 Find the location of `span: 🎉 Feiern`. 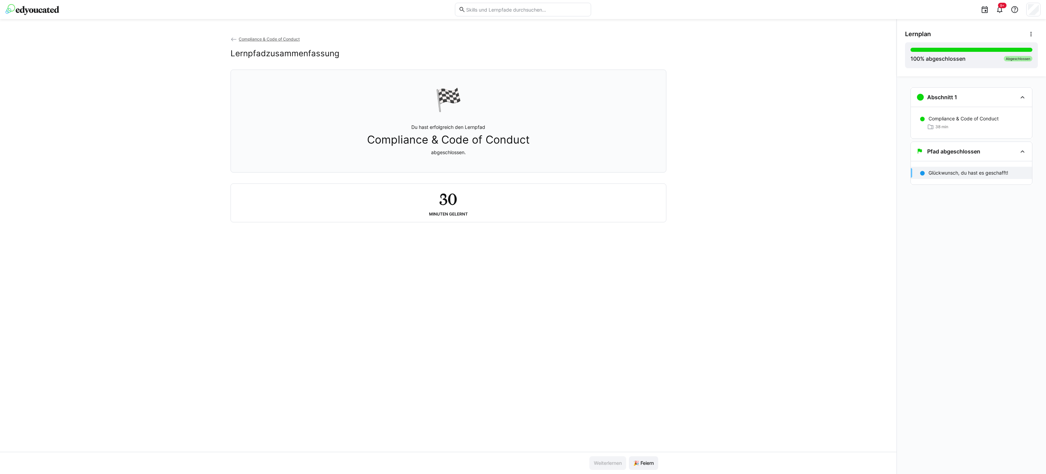

span: 🎉 Feiern is located at coordinates (644, 463).